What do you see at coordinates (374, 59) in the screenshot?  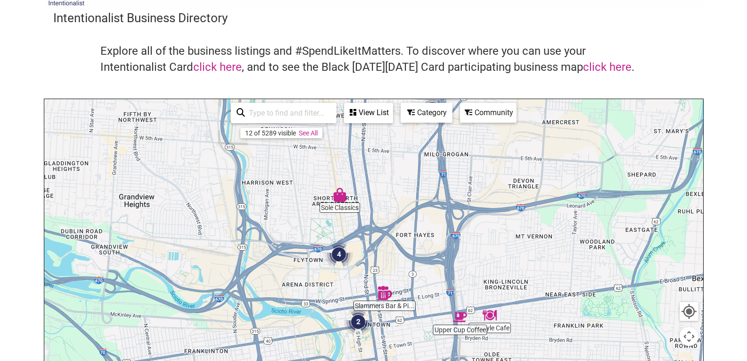 I see `h4: Explore all of the business listings and #SpendLikeItMatters. To discover where you can use your ...` at bounding box center [374, 59].